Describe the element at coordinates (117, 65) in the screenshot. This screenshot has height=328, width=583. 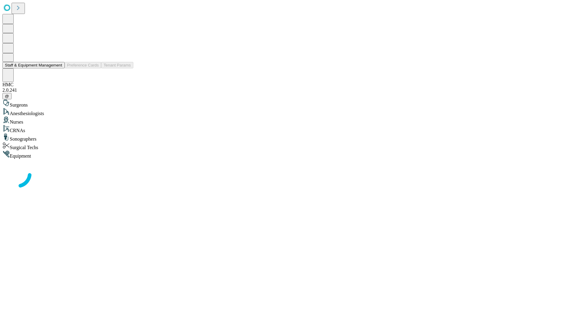
I see `button: Tenant Params` at that location.